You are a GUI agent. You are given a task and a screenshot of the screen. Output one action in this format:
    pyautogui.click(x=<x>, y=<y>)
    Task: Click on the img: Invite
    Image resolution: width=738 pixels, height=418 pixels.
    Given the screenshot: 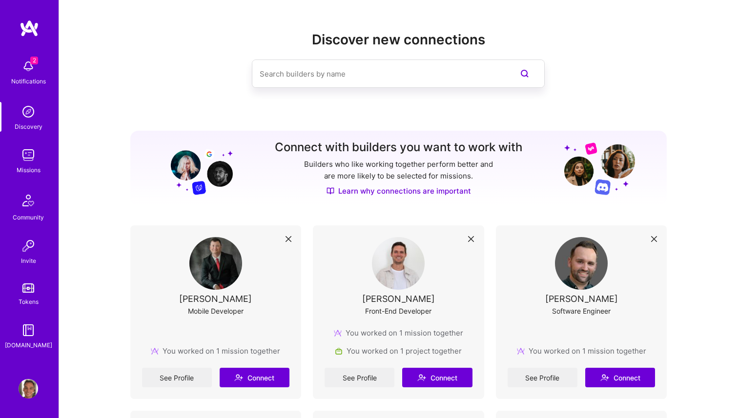 What is the action you would take?
    pyautogui.click(x=28, y=246)
    